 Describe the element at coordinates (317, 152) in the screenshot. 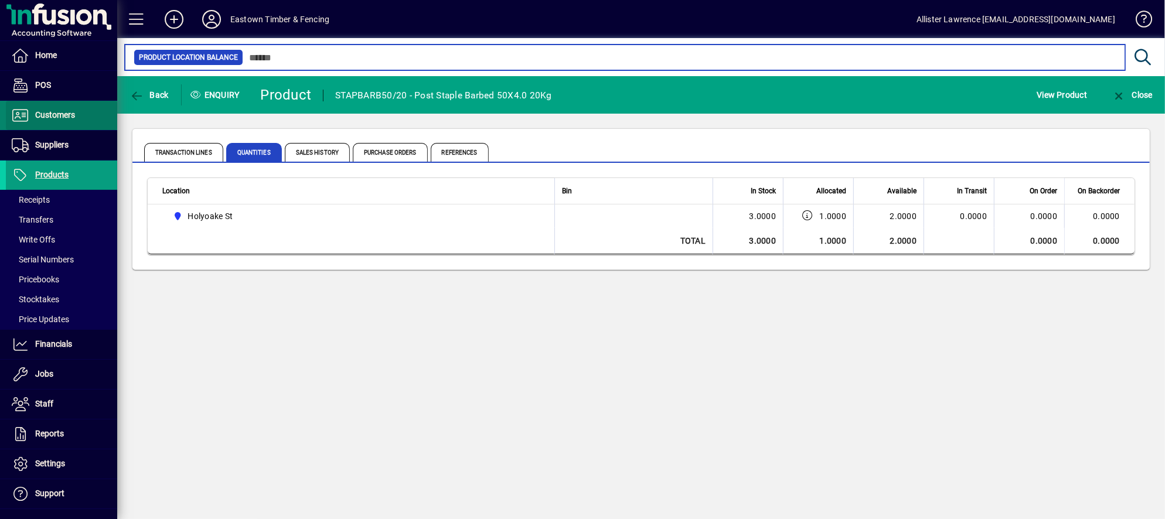

I see `span: Sales History` at that location.